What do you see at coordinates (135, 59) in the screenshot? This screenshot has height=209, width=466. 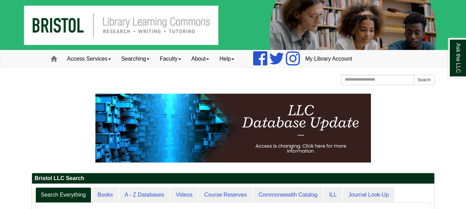 I see `a: Searching` at bounding box center [135, 59].